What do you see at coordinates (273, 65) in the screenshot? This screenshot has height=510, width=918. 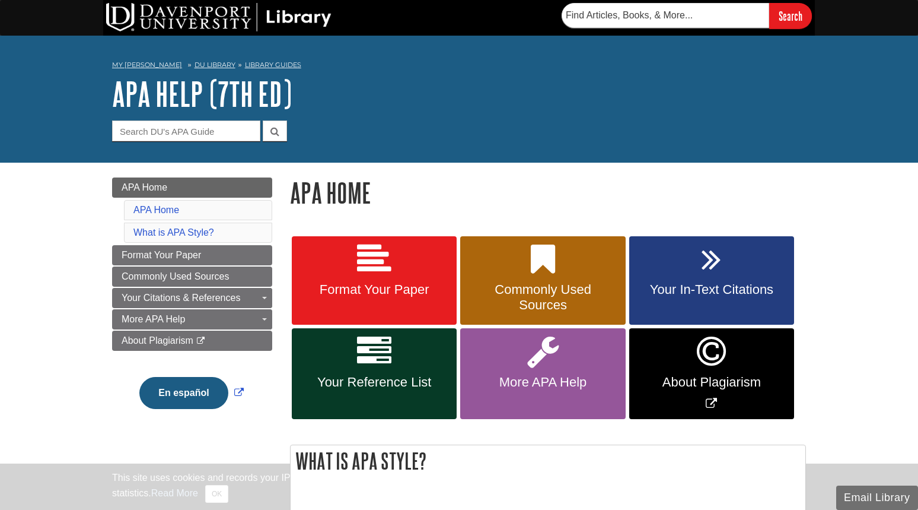 I see `a: Library Guides` at bounding box center [273, 65].